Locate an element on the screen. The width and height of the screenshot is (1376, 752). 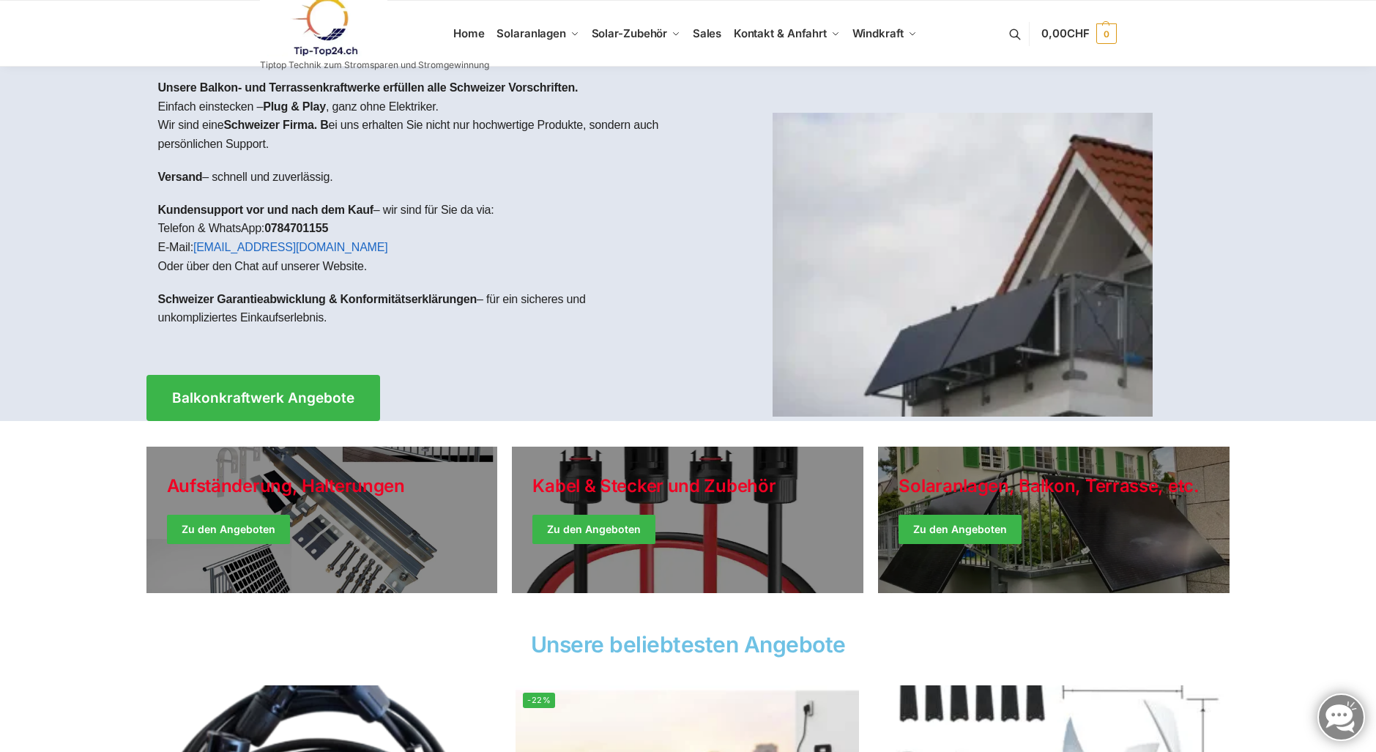
p: – wir sind für Sie da via: Telefon & WhatsApp: E-Mail: Oder über den Chat auf unserer Website. is located at coordinates (417, 238).